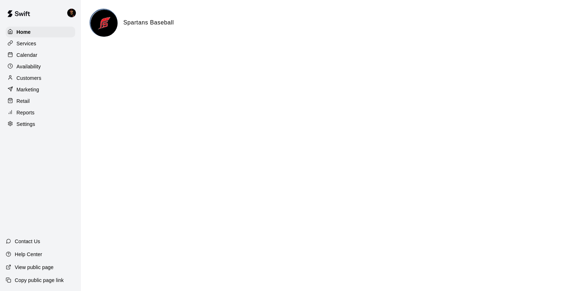  What do you see at coordinates (40, 101) in the screenshot?
I see `a: Retail` at bounding box center [40, 101].